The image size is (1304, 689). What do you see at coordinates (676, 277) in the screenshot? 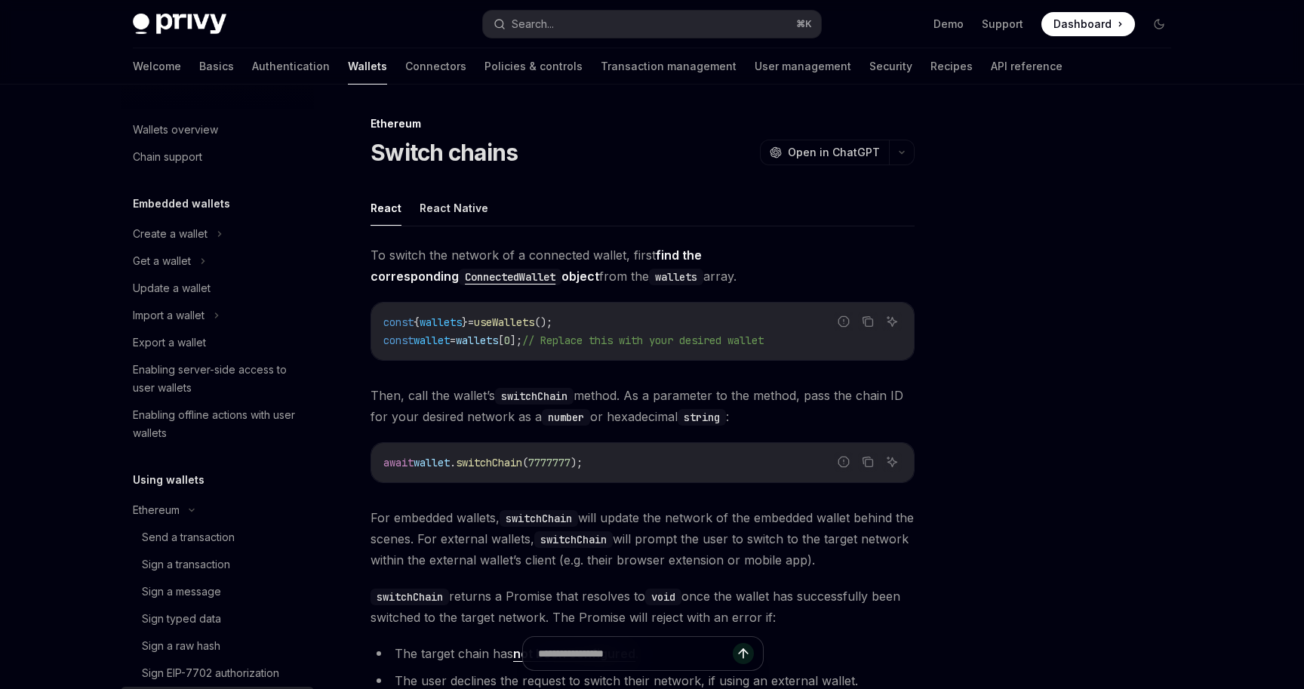
I see `code: wallets` at bounding box center [676, 277].